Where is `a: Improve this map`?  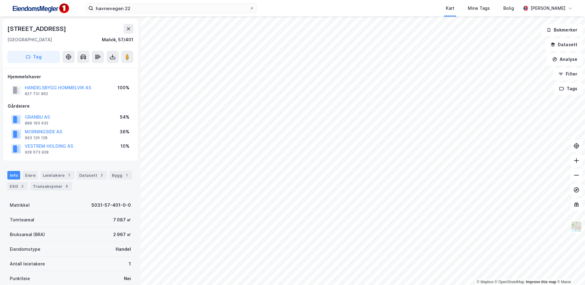
a: Improve this map is located at coordinates (541, 282).